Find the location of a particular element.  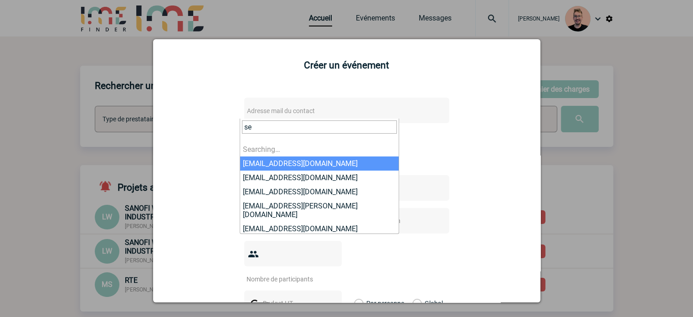

h2: Créer un événement is located at coordinates (347, 65).